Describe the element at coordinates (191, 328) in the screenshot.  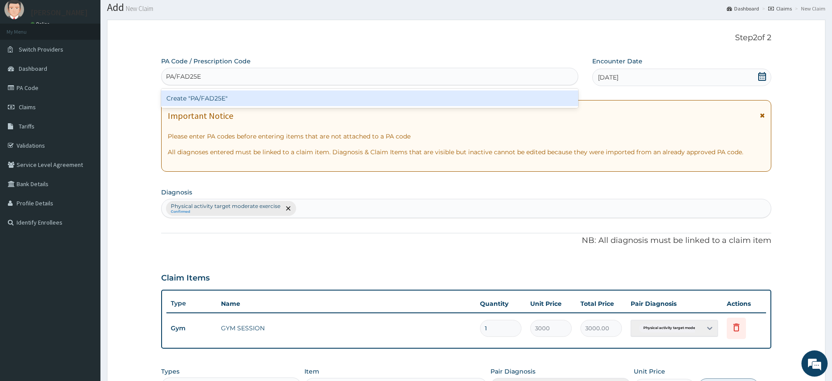
I see `td: Gym` at that location.